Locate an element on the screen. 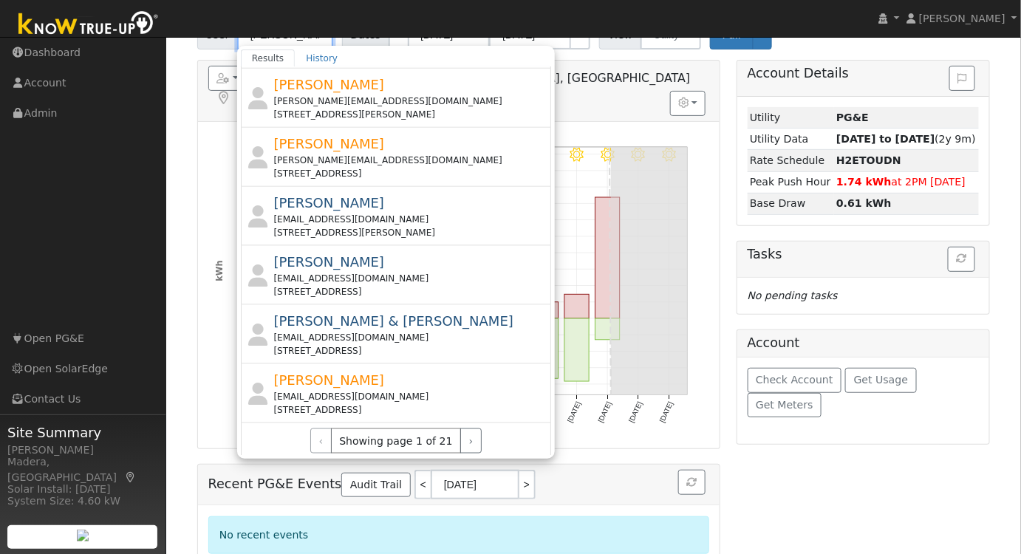 Image resolution: width=1021 pixels, height=554 pixels. button: Check Account is located at coordinates (795, 380).